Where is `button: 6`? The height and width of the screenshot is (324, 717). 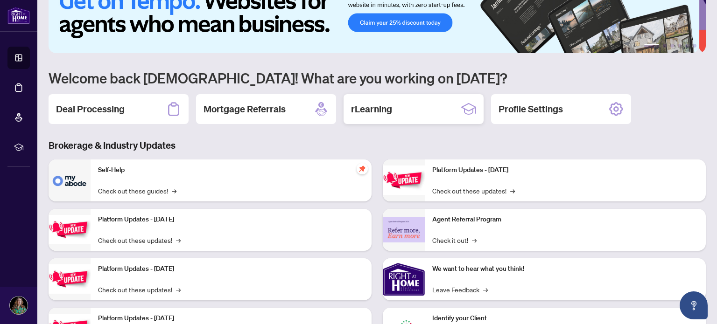 button: 6 is located at coordinates (695, 46).